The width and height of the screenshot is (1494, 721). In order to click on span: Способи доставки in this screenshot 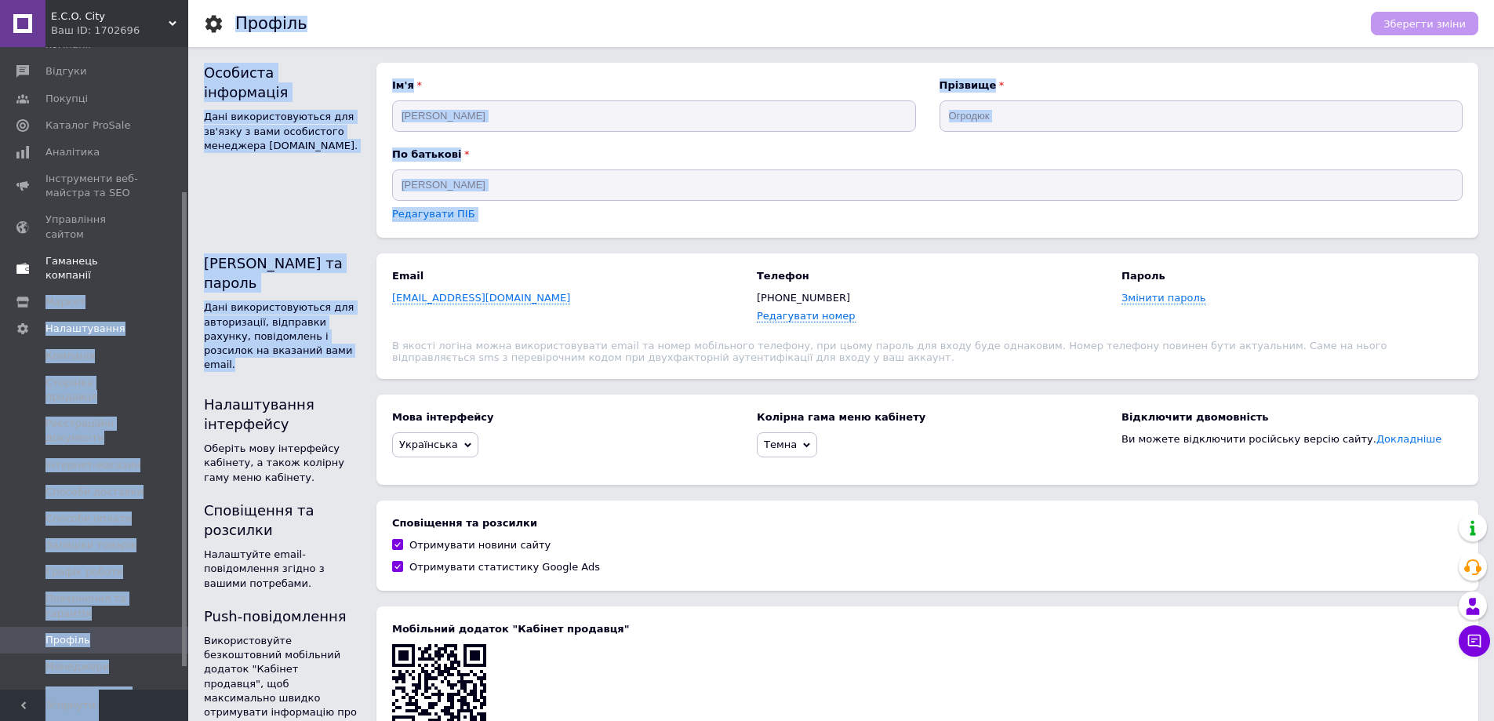, I will do `click(94, 492)`.